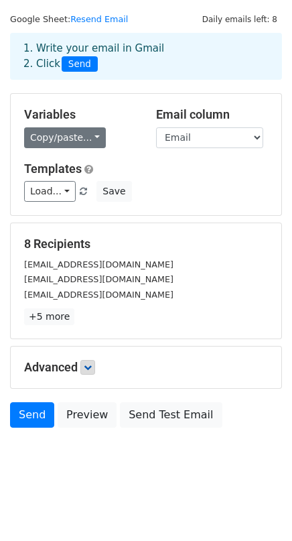  What do you see at coordinates (259, 509) in the screenshot?
I see `div: Chat Widget` at bounding box center [259, 509].